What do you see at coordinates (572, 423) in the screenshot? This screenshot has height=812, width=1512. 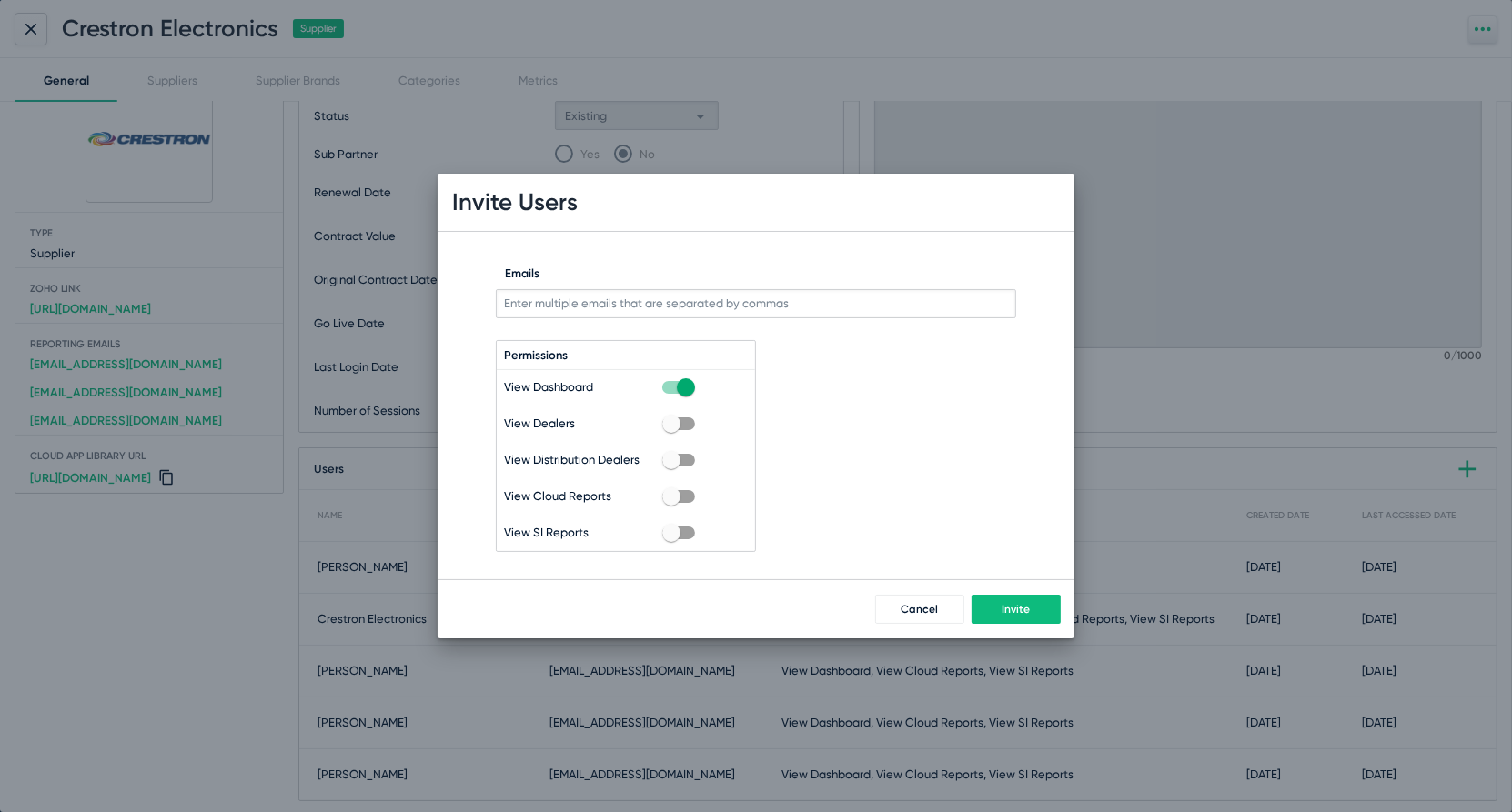 I see `label: View Dealers` at bounding box center [572, 423].